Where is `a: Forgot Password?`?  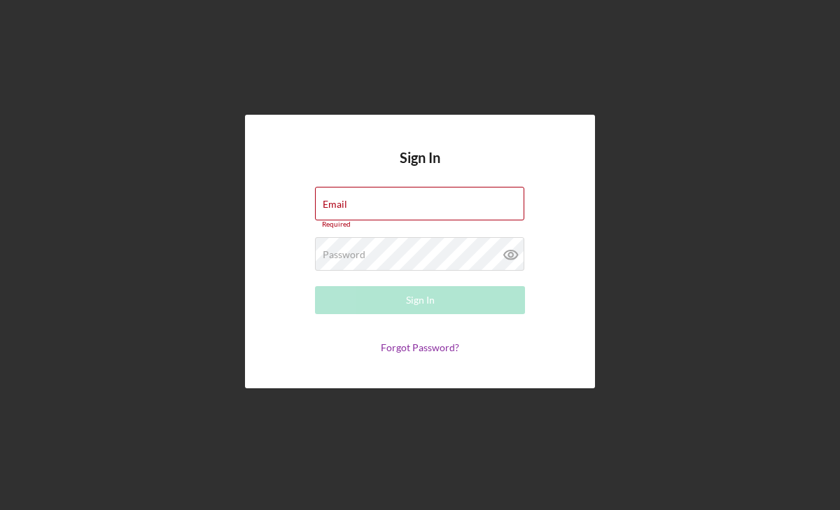 a: Forgot Password? is located at coordinates (420, 347).